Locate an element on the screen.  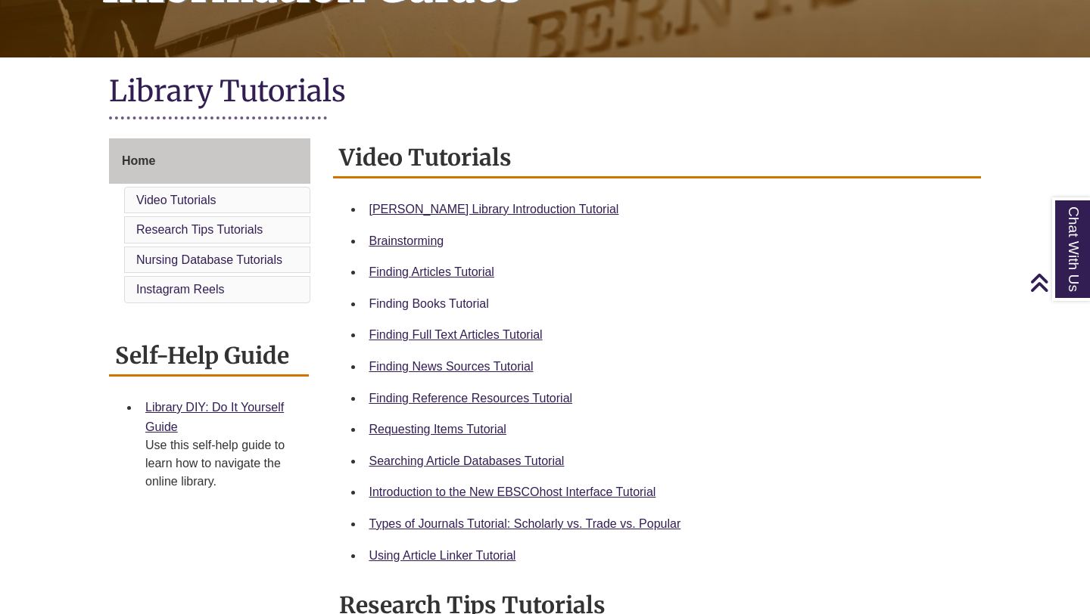
a: Video Tutorials is located at coordinates (176, 200).